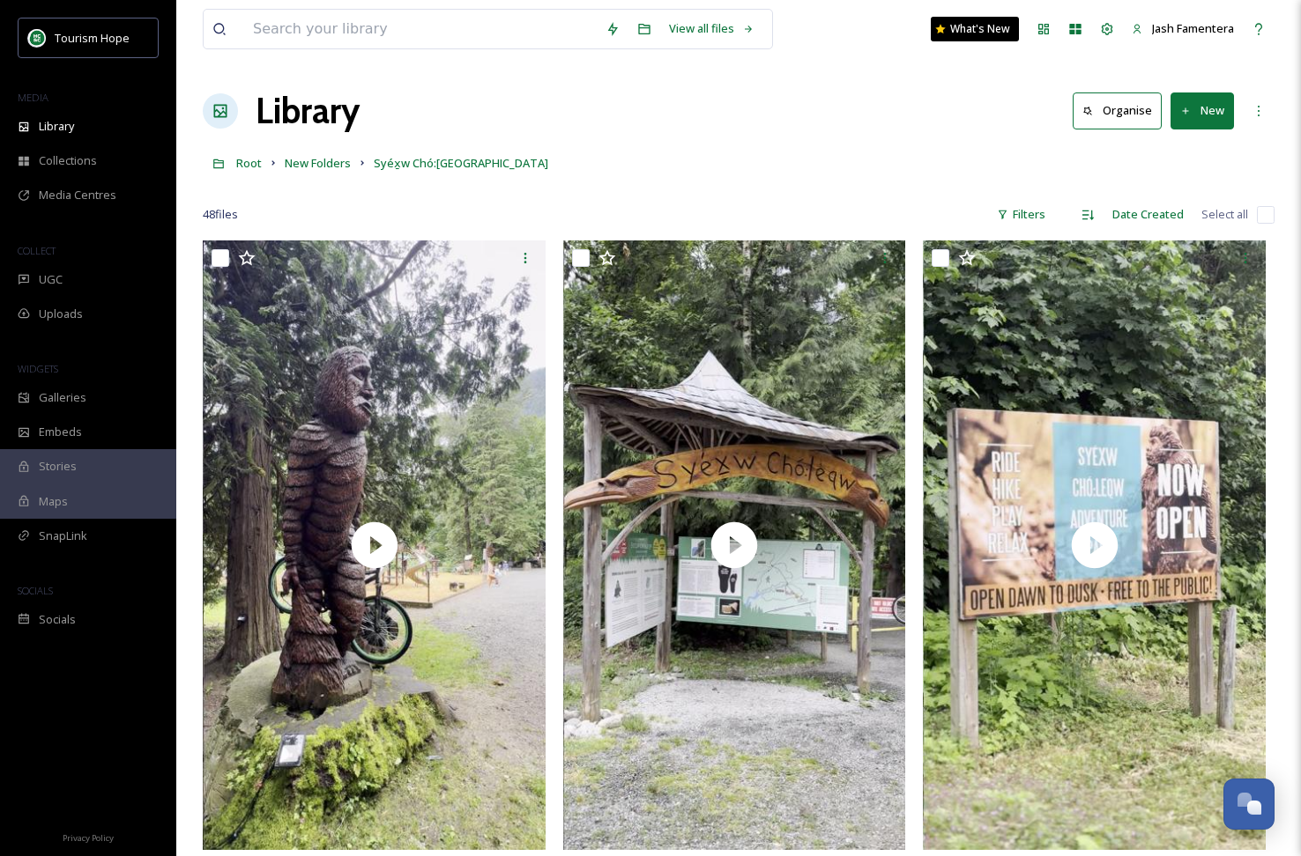 The width and height of the screenshot is (1301, 856). What do you see at coordinates (317, 163) in the screenshot?
I see `span: New Folders` at bounding box center [317, 163].